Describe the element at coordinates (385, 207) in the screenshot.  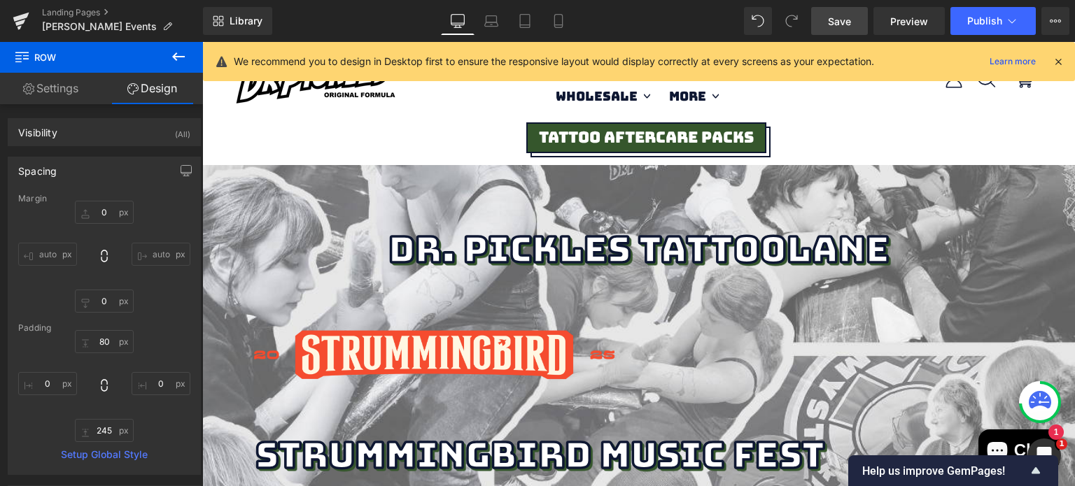
I see `span: DR. PICKLES TATTOO` at that location.